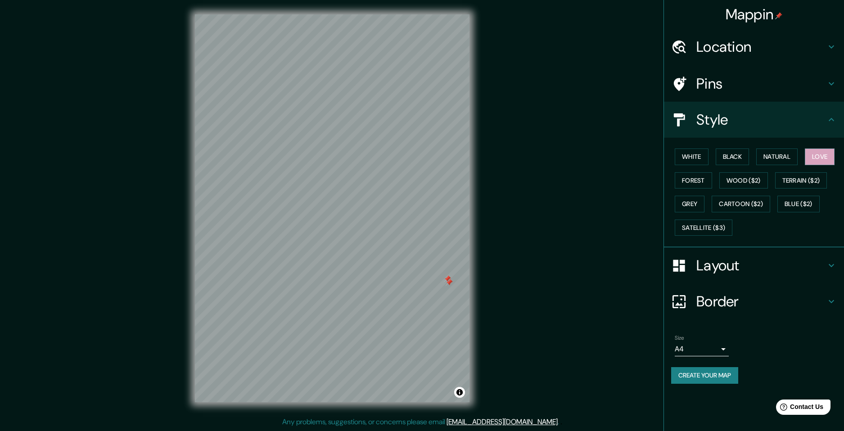 This screenshot has width=844, height=431. Describe the element at coordinates (754, 301) in the screenshot. I see `div: Border` at that location.